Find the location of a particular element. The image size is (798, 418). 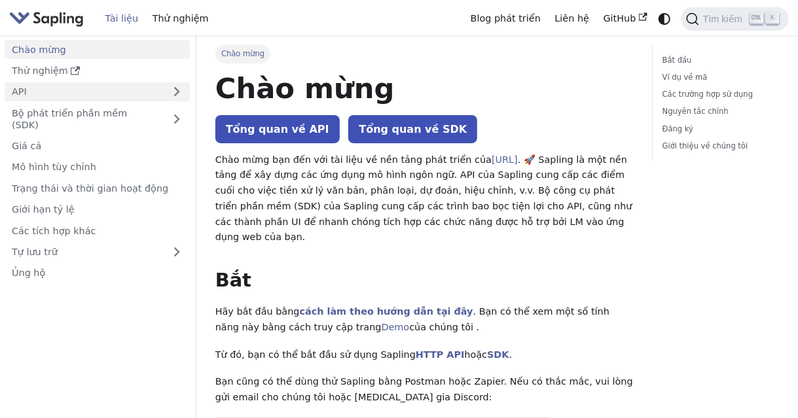

font: Tìm kiếm is located at coordinates (723, 19).